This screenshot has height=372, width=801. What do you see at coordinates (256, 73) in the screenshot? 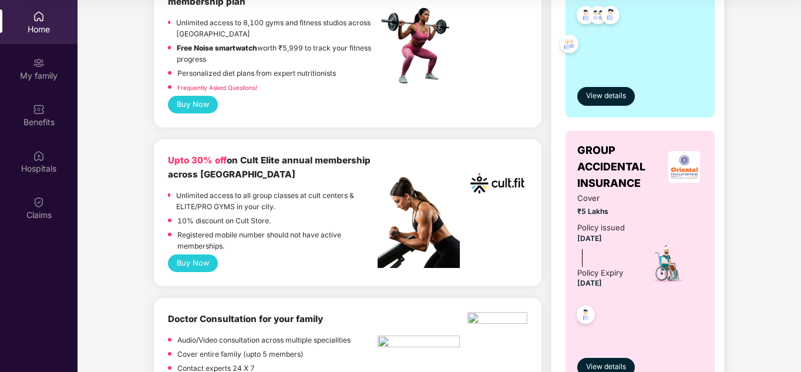
I see `p: Personalized diet plans from expert nutritionists` at bounding box center [256, 73].